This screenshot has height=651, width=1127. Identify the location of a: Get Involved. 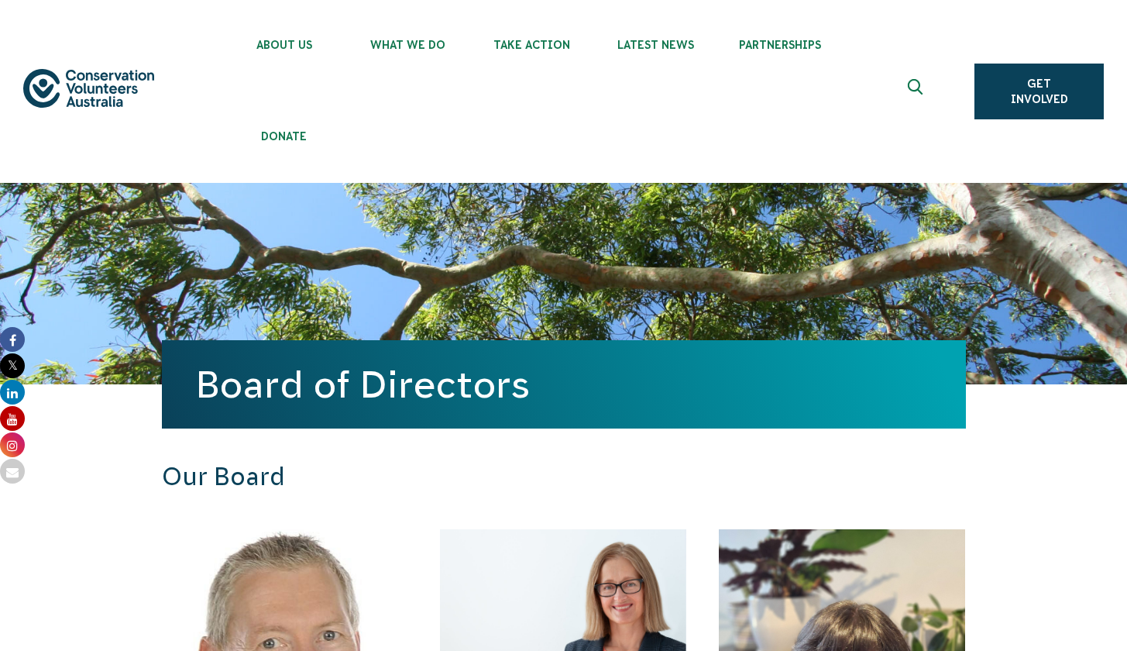
(1039, 91).